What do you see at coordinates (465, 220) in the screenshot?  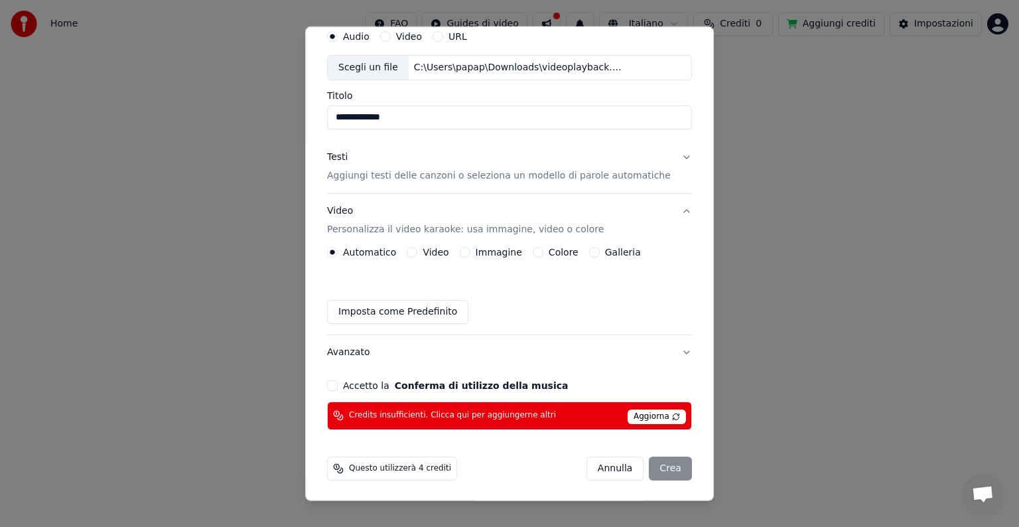 I see `div: Video` at bounding box center [465, 220].